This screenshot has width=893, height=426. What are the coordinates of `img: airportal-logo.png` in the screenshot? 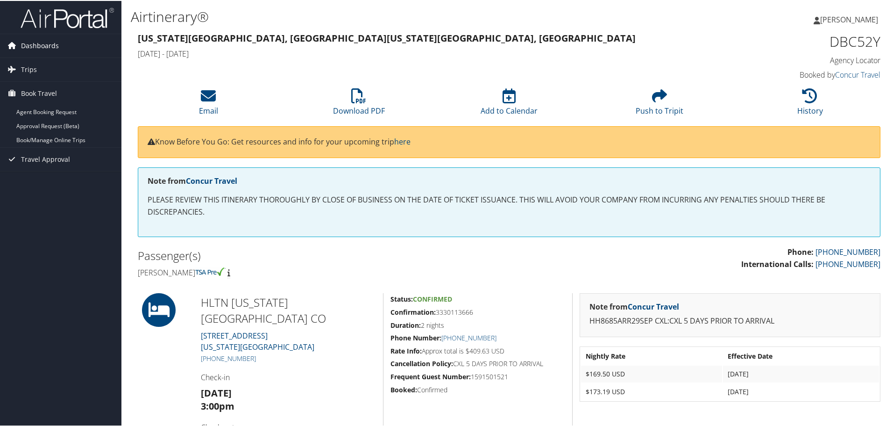 It's located at (67, 17).